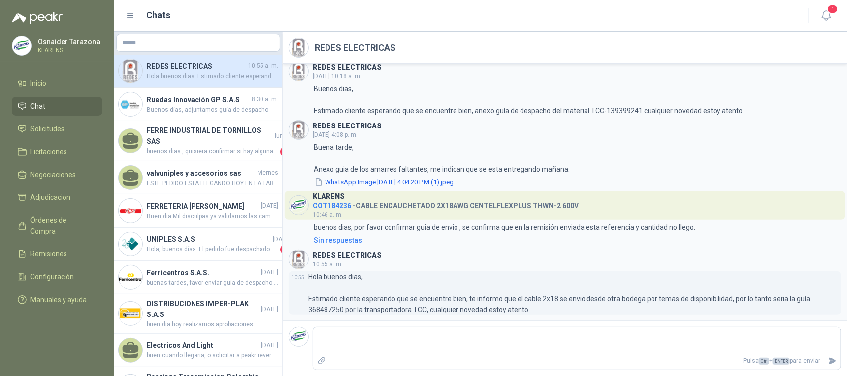 The image size is (847, 376). I want to click on span: 10:55, so click(298, 277).